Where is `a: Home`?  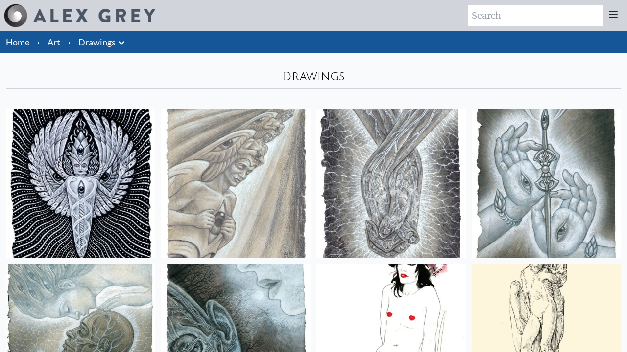
a: Home is located at coordinates (18, 42).